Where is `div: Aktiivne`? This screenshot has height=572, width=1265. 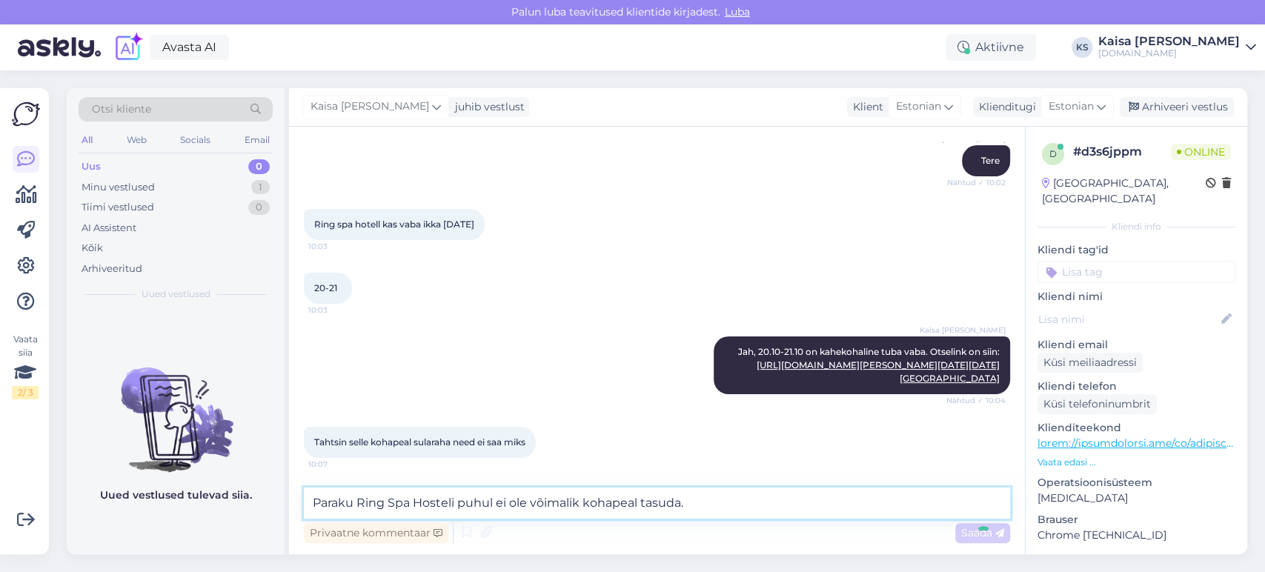 div: Aktiivne is located at coordinates (991, 47).